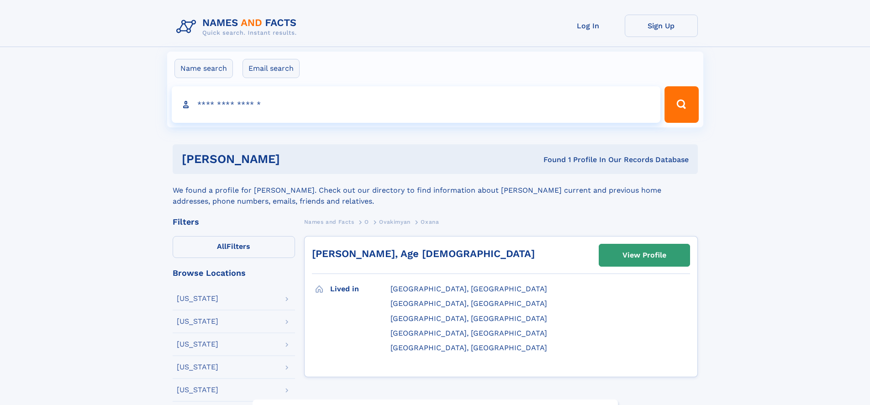  I want to click on h3: Lived in, so click(360, 289).